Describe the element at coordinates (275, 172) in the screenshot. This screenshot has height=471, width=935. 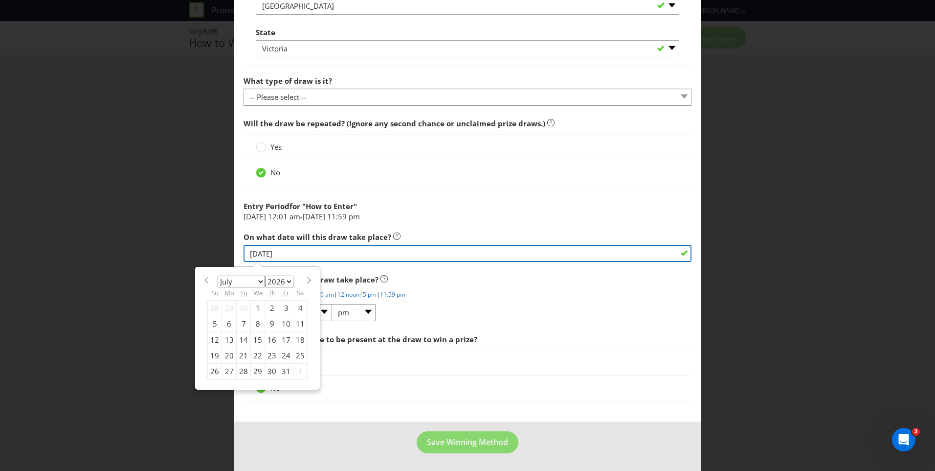
I see `span: No` at that location.